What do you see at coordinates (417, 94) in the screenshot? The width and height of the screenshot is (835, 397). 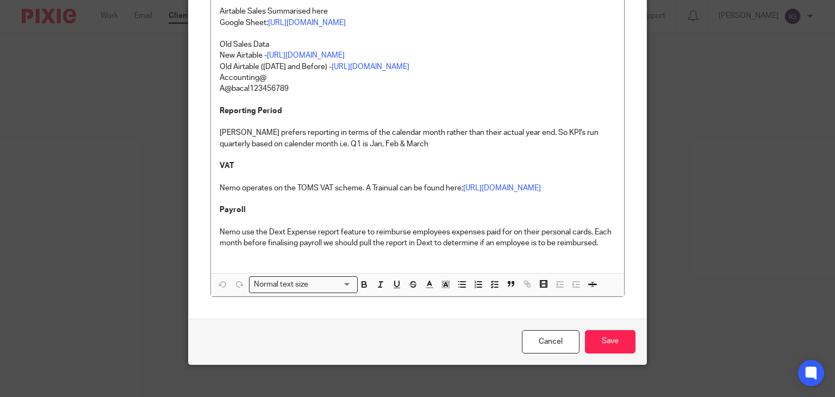 I see `p: A@baca!123456789` at bounding box center [417, 94].